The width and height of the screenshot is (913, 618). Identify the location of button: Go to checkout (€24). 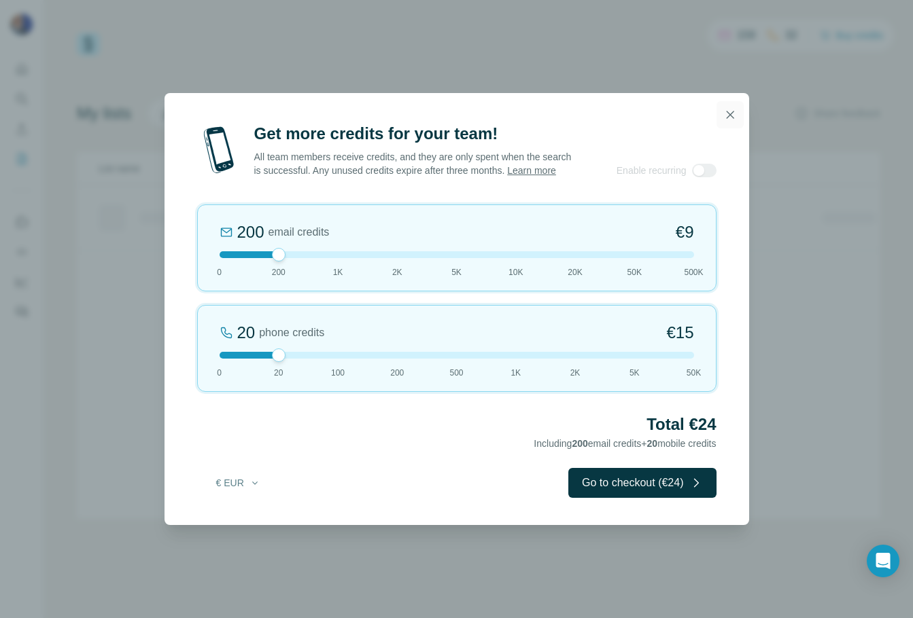
(642, 483).